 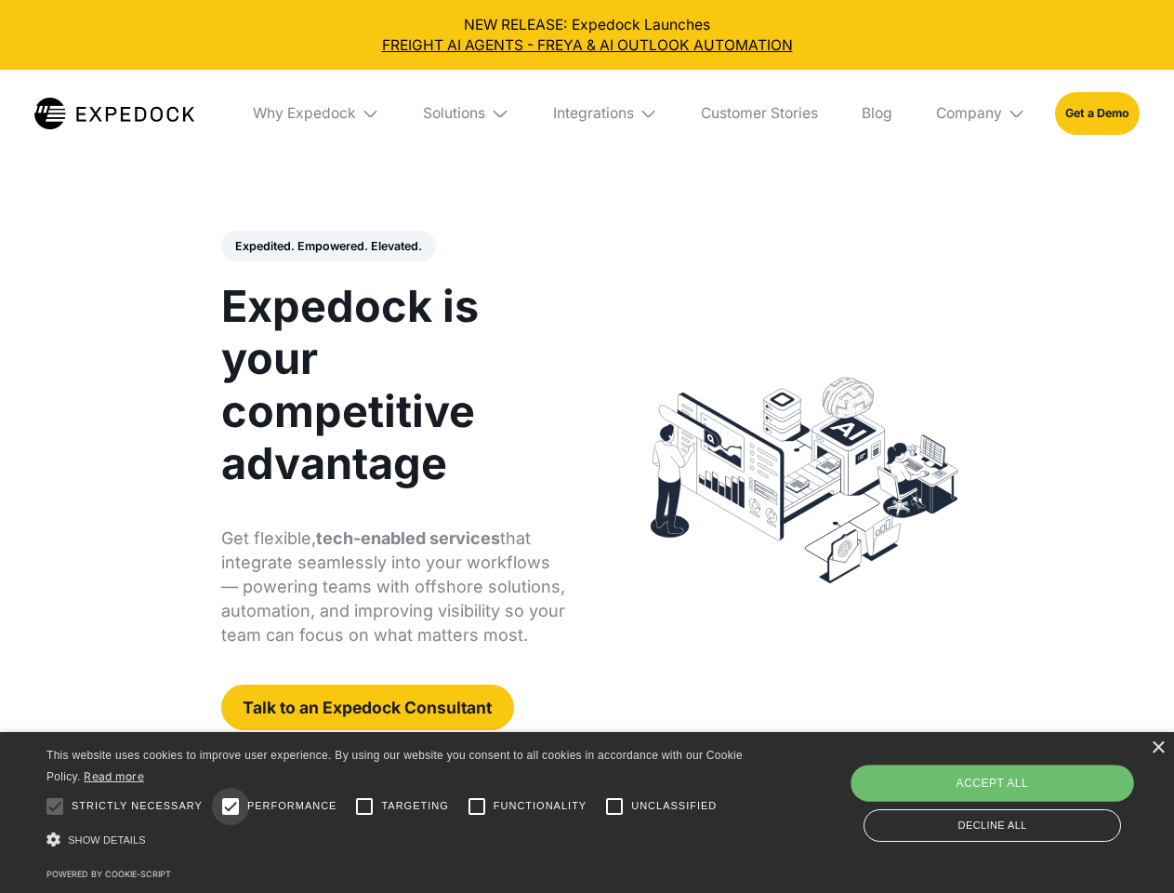 What do you see at coordinates (1097, 113) in the screenshot?
I see `a: Get a Demo` at bounding box center [1097, 113].